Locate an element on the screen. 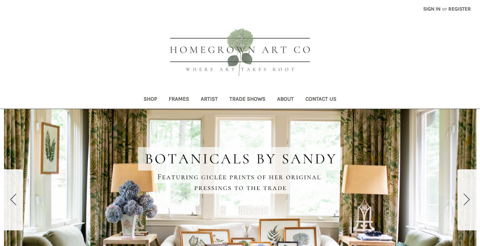  img: HOMEGROWN ART CO is located at coordinates (240, 53).